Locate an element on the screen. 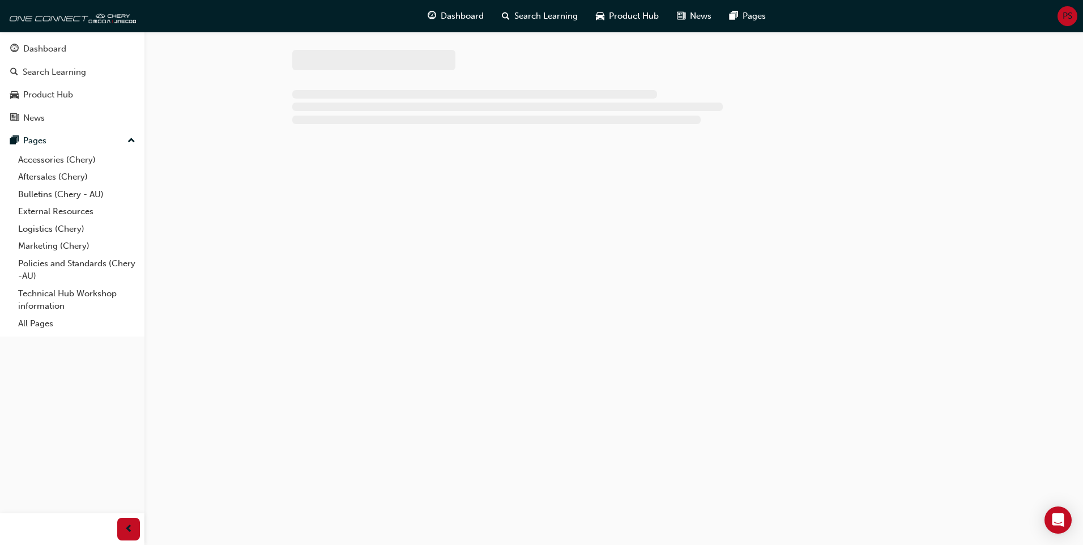 This screenshot has height=545, width=1083. button: DashboardSearch LearningProduct HubNews is located at coordinates (72, 83).